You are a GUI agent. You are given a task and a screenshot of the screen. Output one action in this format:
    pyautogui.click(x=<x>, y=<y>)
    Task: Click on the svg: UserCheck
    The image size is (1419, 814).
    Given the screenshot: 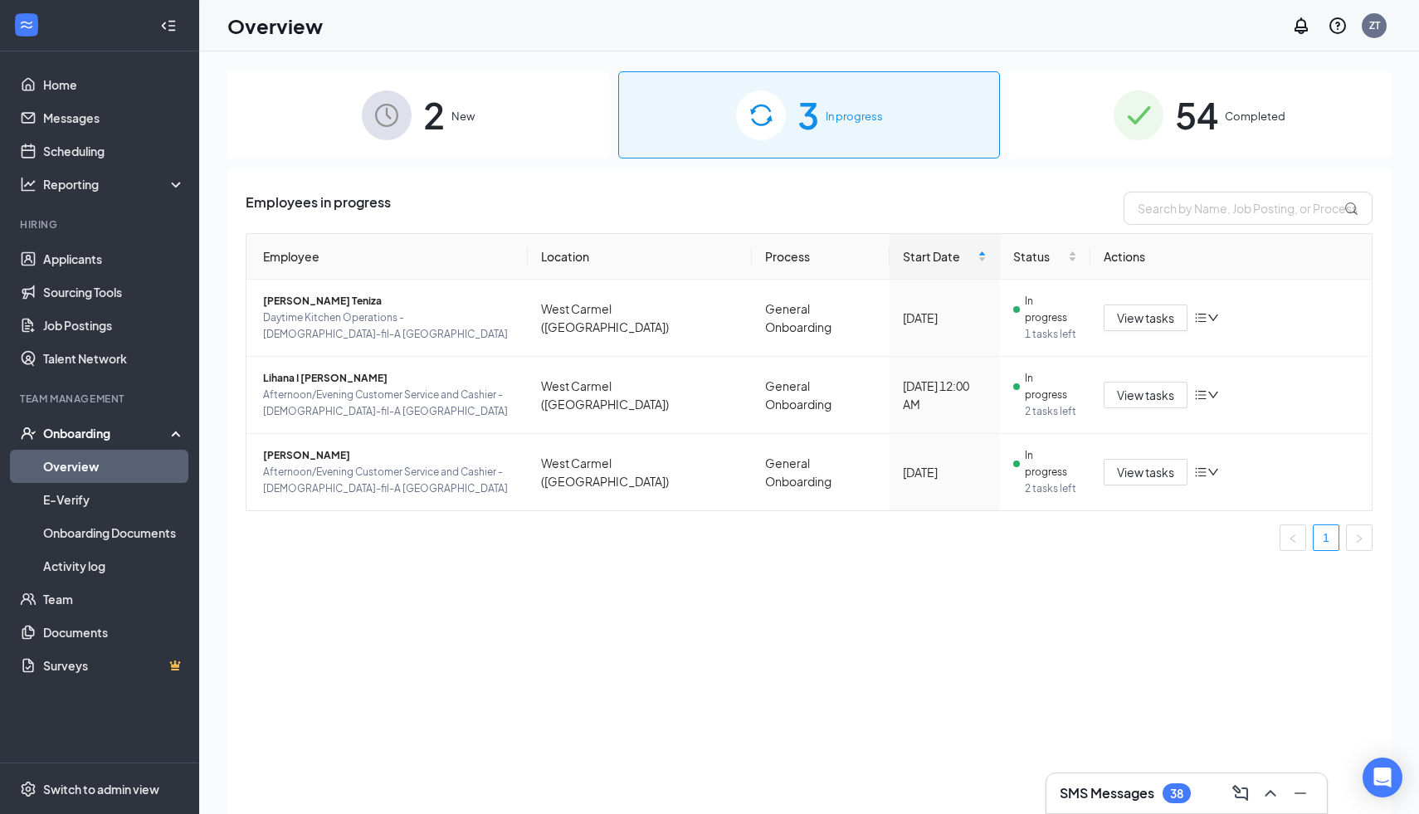 What is the action you would take?
    pyautogui.click(x=28, y=433)
    